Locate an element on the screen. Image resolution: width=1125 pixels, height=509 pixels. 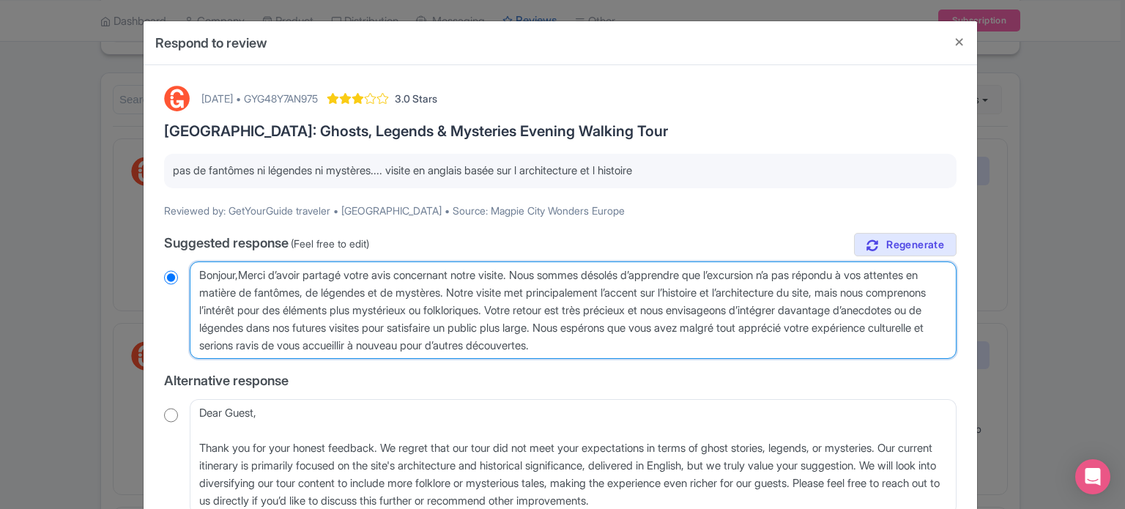
span: 3.0 Stars is located at coordinates (416, 98).